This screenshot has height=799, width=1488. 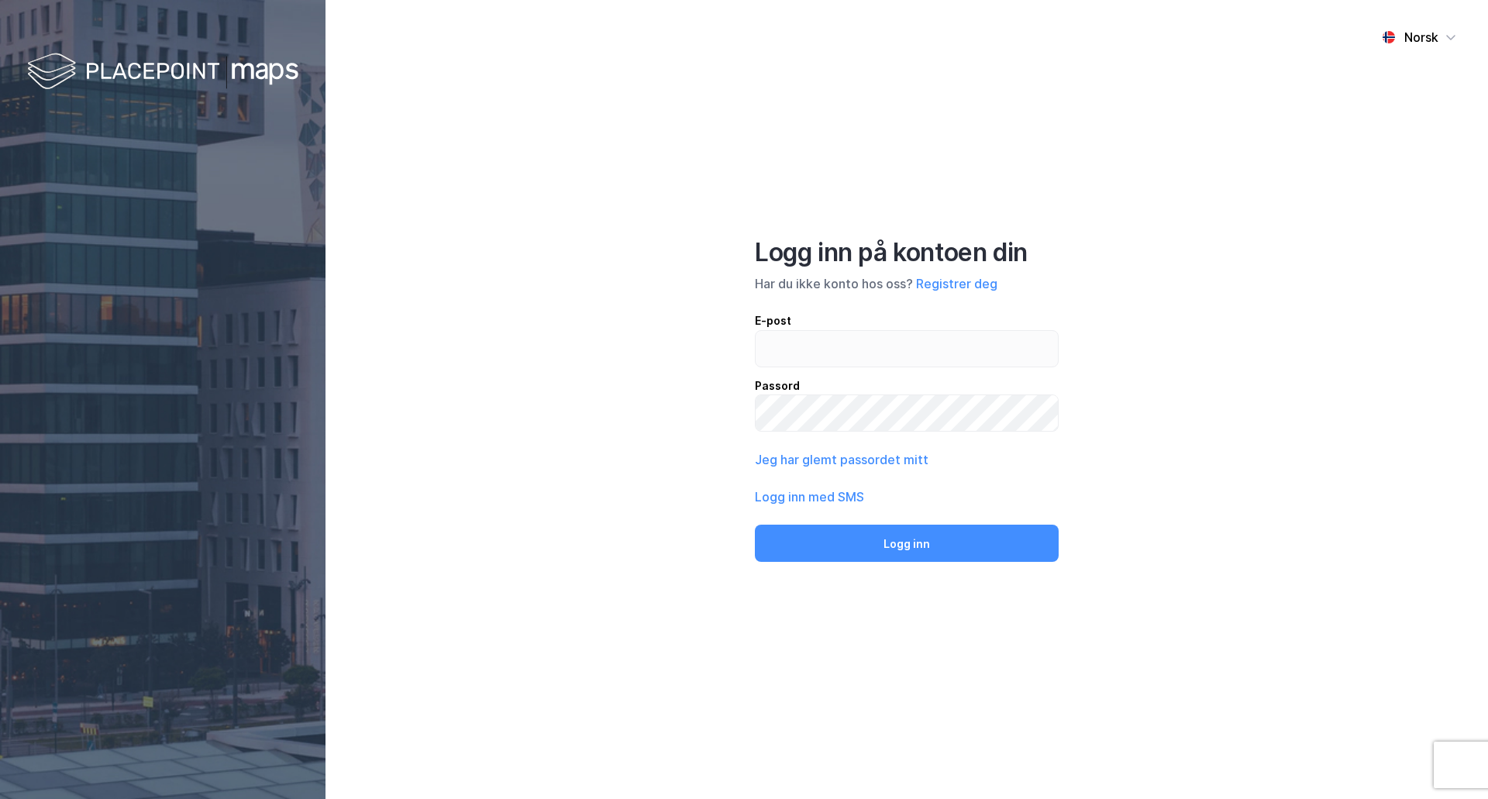 I want to click on button: Registrer deg, so click(x=957, y=284).